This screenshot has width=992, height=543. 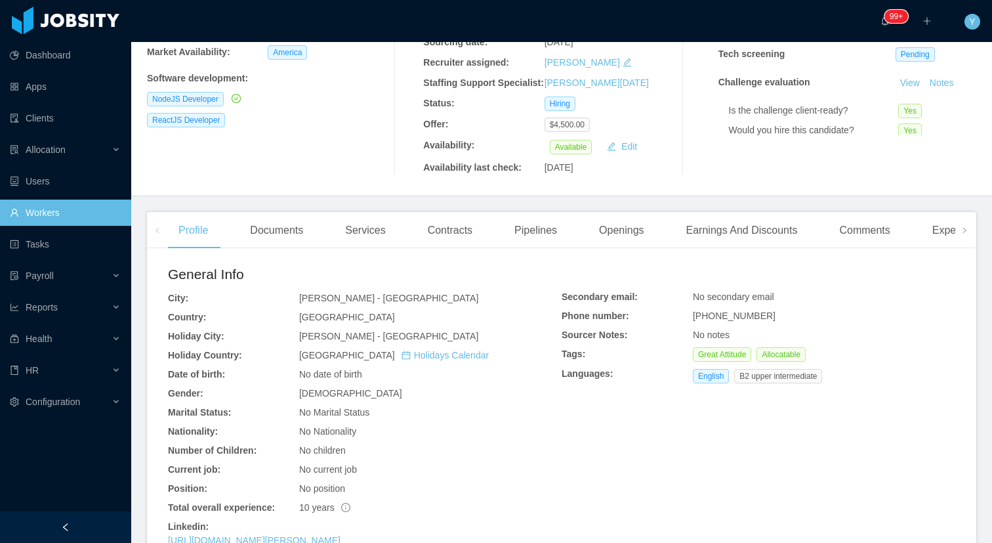 What do you see at coordinates (276, 230) in the screenshot?
I see `div: Documents` at bounding box center [276, 230].